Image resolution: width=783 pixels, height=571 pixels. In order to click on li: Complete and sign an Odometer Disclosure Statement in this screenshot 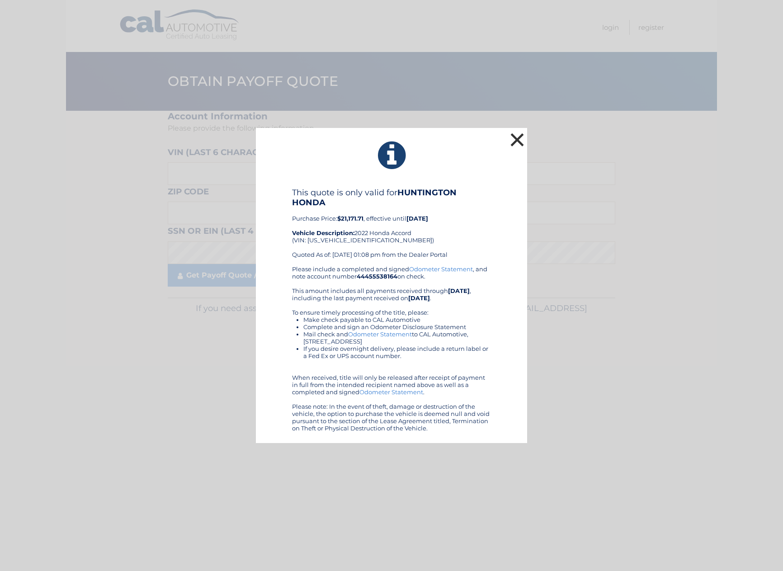, I will do `click(397, 327)`.